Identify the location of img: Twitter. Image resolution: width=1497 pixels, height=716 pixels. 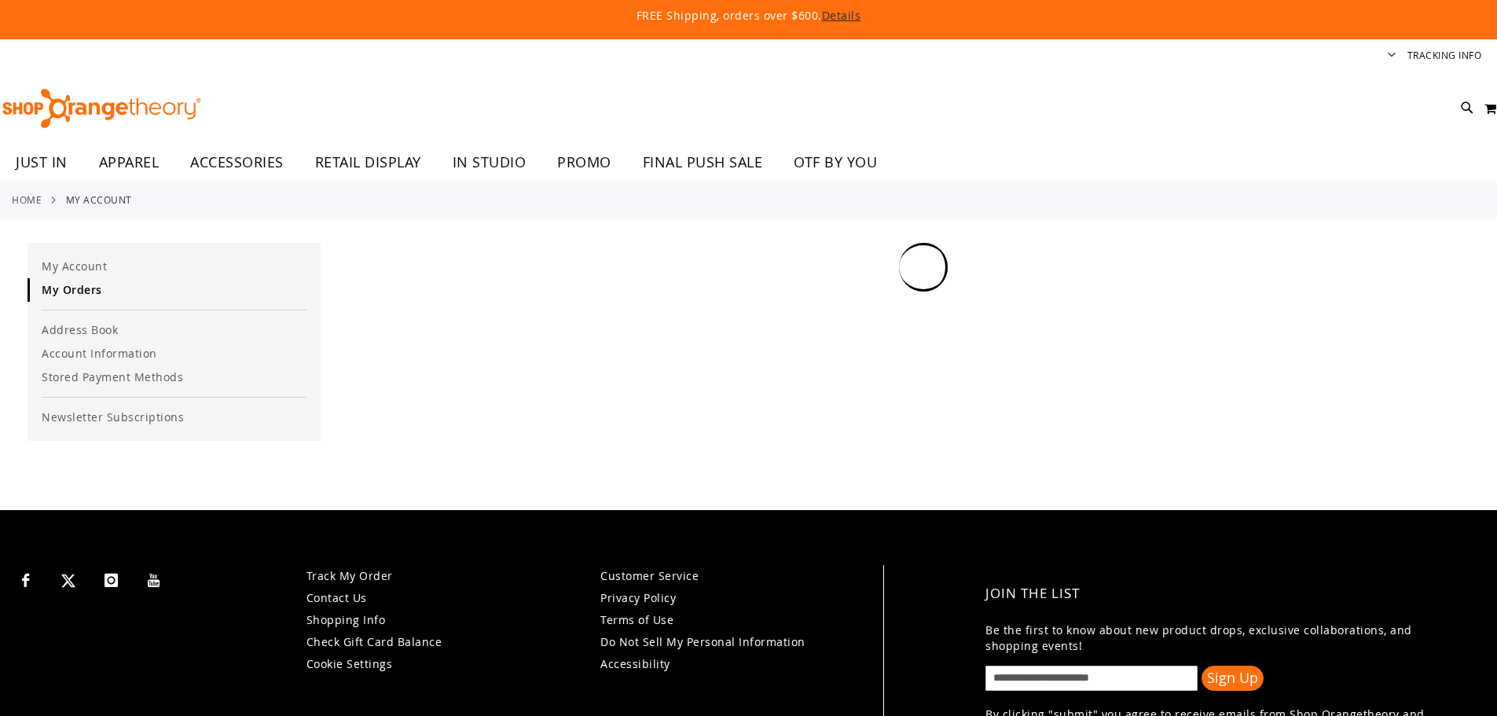
(68, 581).